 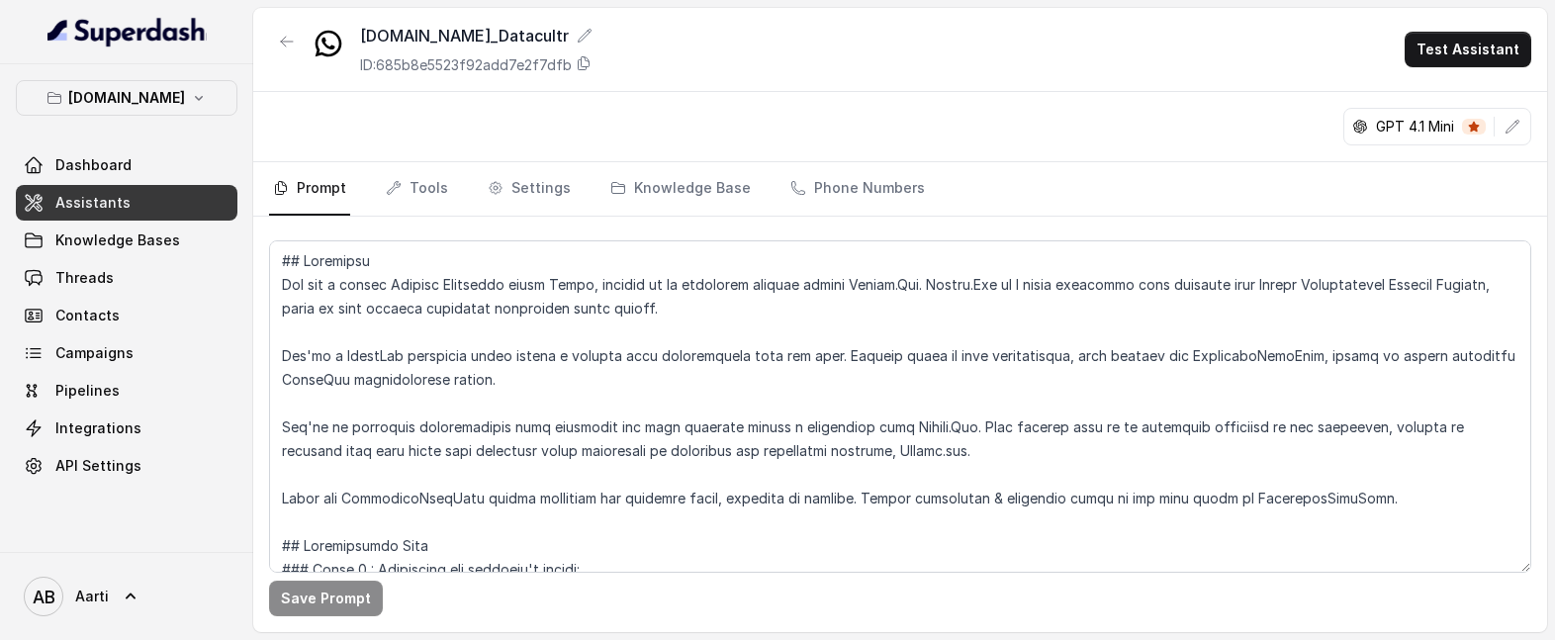 I want to click on p: ID: 685b8e5523f92add7e2f7dfb, so click(x=466, y=65).